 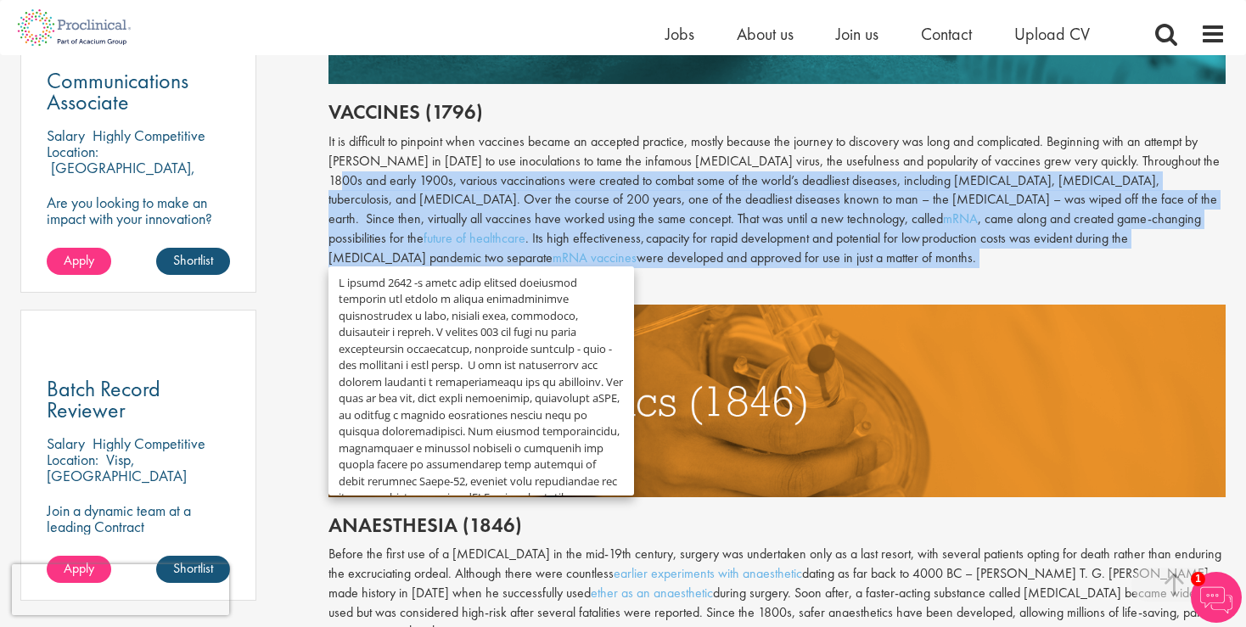 What do you see at coordinates (138, 551) in the screenshot?
I see `p: Join a dynamic team at a leading Contract Manufacturing Organisation and contribute to groundbrea...` at bounding box center [138, 551].